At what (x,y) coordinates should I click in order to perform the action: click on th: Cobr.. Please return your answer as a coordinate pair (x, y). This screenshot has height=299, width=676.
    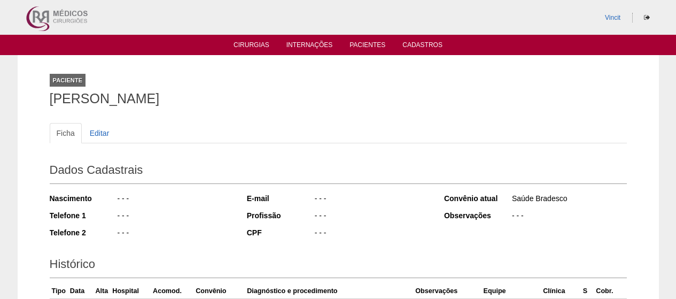
    Looking at the image, I should click on (605, 291).